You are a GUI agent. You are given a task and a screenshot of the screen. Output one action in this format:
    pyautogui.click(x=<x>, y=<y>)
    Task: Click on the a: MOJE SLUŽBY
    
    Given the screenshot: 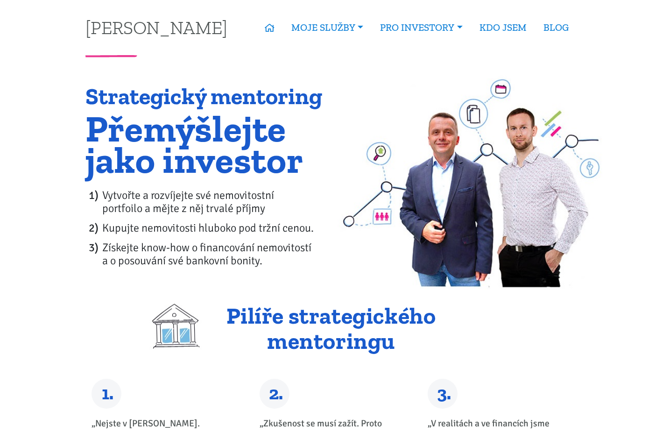 What is the action you would take?
    pyautogui.click(x=327, y=28)
    